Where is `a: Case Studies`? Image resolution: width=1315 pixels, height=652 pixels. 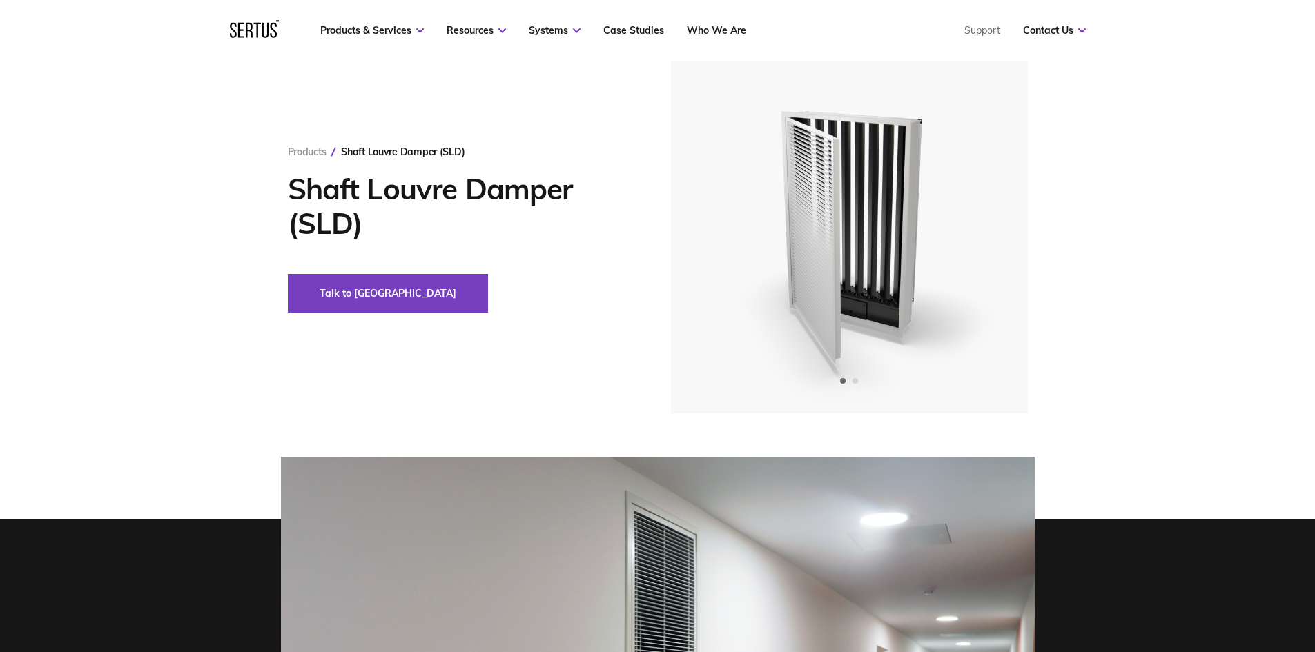
a: Case Studies is located at coordinates (634, 30).